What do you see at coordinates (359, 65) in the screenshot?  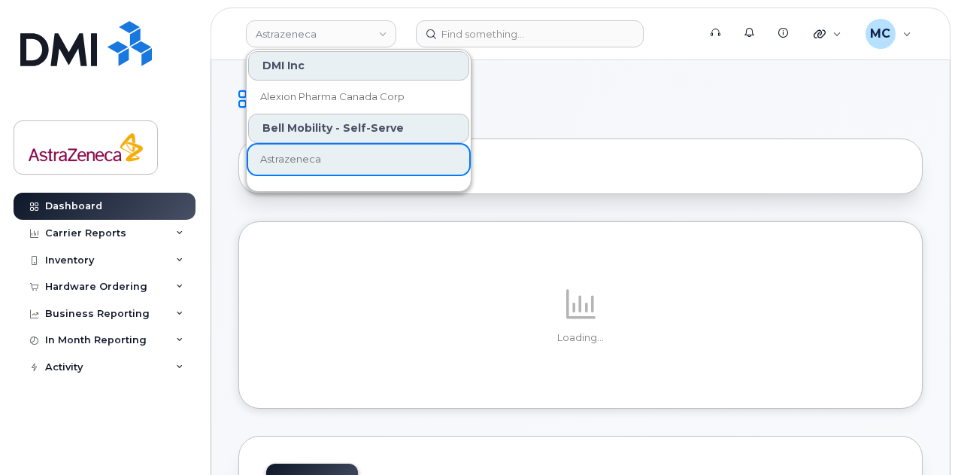 I see `div: DMI Inc` at bounding box center [359, 65].